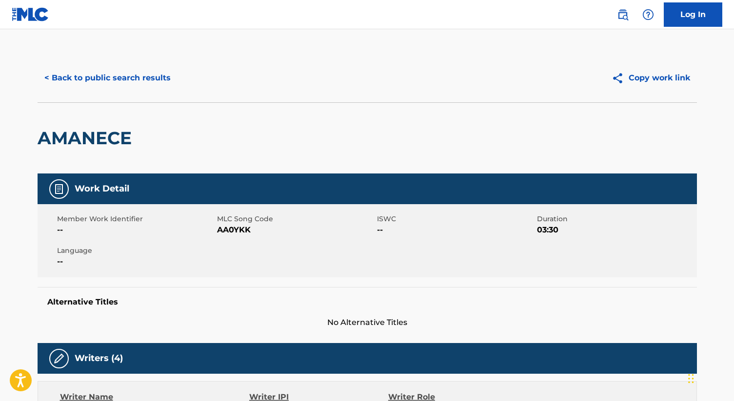  Describe the element at coordinates (102, 189) in the screenshot. I see `h5: Work Detail` at that location.